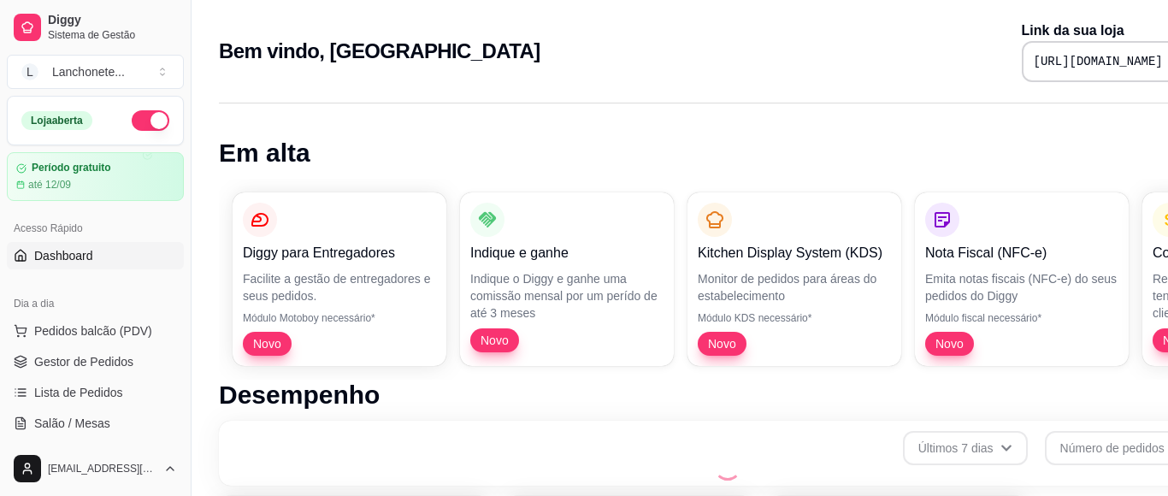 The width and height of the screenshot is (1168, 496). I want to click on p: Indique o Diggy e ganhe uma comissão mensal por um perído de até 3 meses, so click(567, 296).